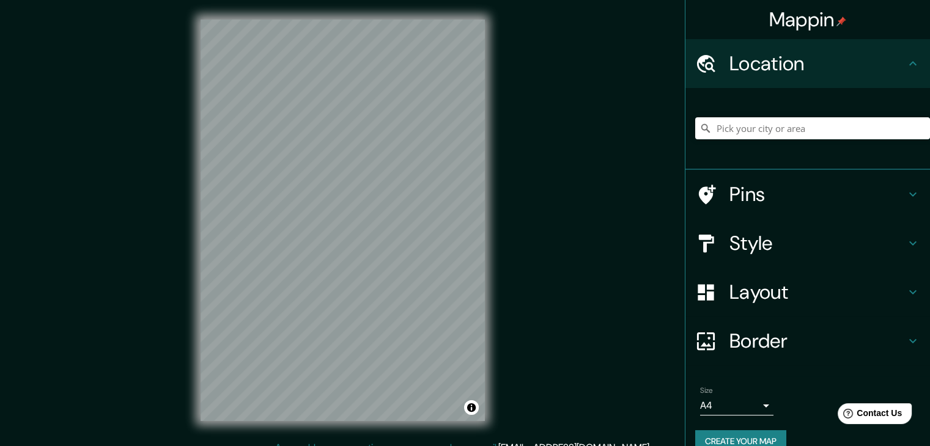 This screenshot has height=446, width=930. Describe the element at coordinates (812, 128) in the screenshot. I see `input: Pick your city or area` at that location.